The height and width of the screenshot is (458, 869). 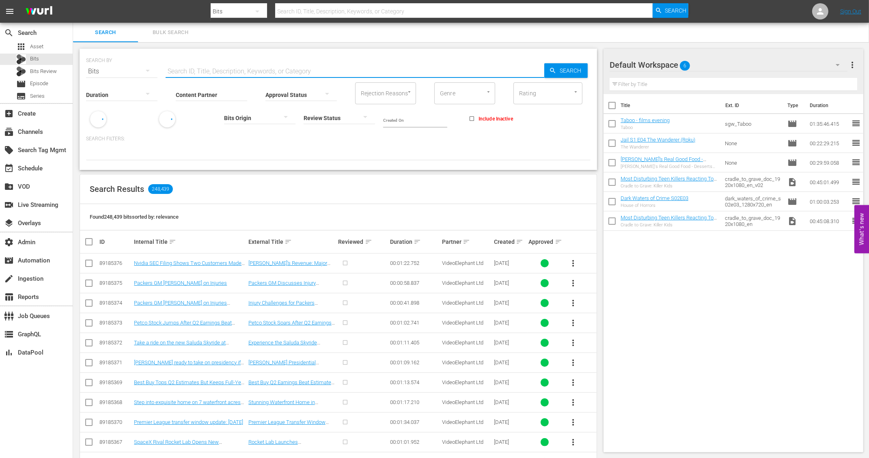 I want to click on a: Most Disturbing Teen Killers Reacting To Insane Sentences, so click(x=668, y=182).